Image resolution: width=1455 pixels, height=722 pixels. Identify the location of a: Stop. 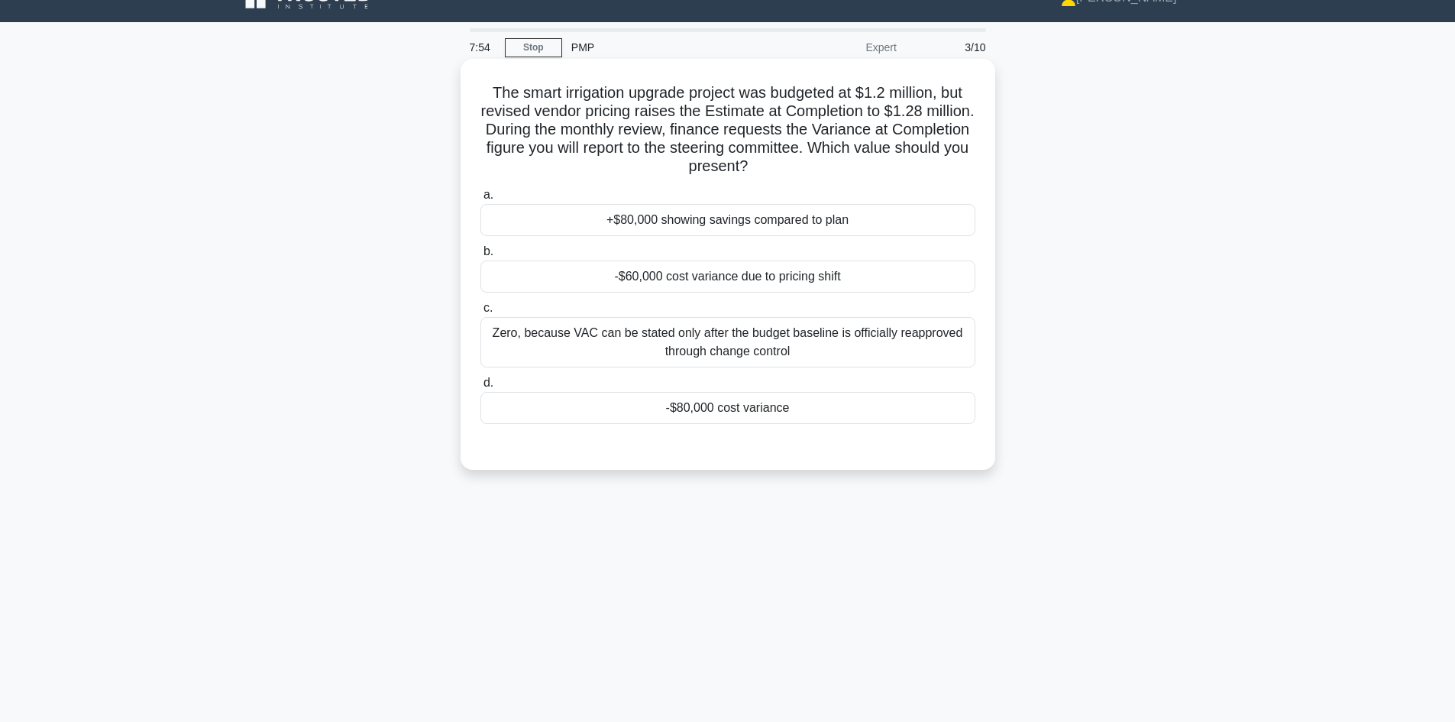
(533, 47).